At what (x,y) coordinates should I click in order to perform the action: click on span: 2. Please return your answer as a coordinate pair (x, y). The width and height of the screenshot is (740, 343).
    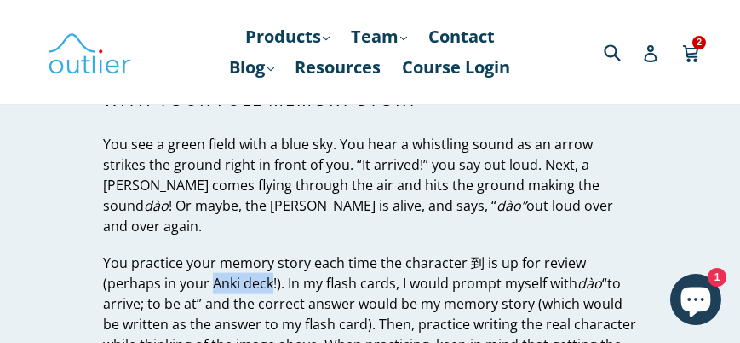
    Looking at the image, I should click on (700, 42).